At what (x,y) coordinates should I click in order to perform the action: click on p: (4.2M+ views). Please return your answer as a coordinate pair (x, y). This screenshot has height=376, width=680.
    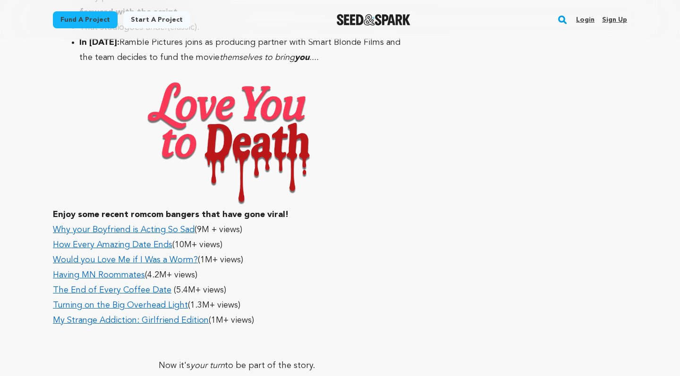
    Looking at the image, I should click on (237, 275).